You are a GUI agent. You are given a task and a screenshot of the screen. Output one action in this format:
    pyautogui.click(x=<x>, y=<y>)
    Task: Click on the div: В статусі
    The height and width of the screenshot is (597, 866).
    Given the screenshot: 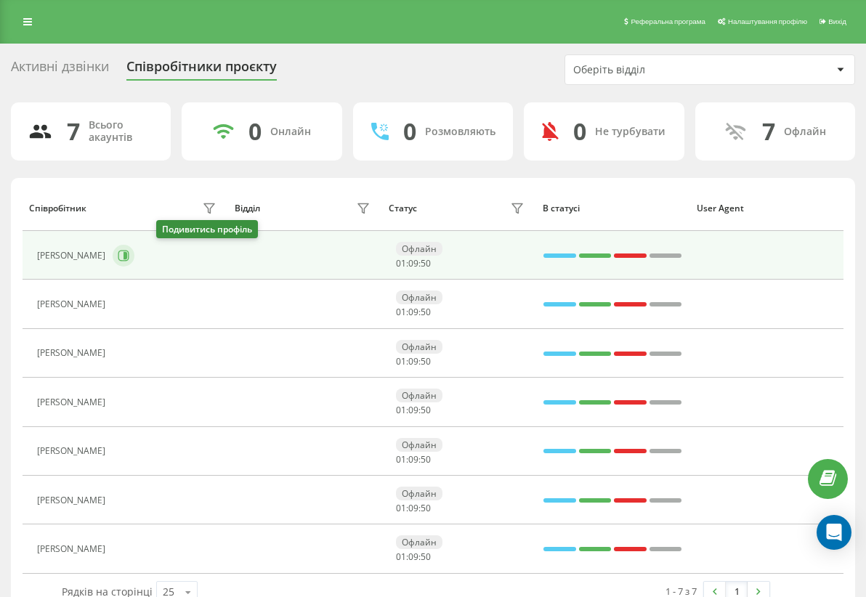 What is the action you would take?
    pyautogui.click(x=613, y=209)
    